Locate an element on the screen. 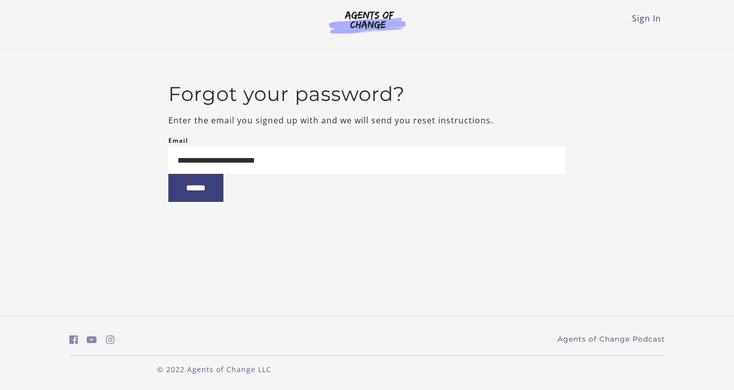  a: https://www.youtube.com/c/AgentsofChangeTestPrepbyMeaganMitchell (Open in a new window) is located at coordinates (92, 340).